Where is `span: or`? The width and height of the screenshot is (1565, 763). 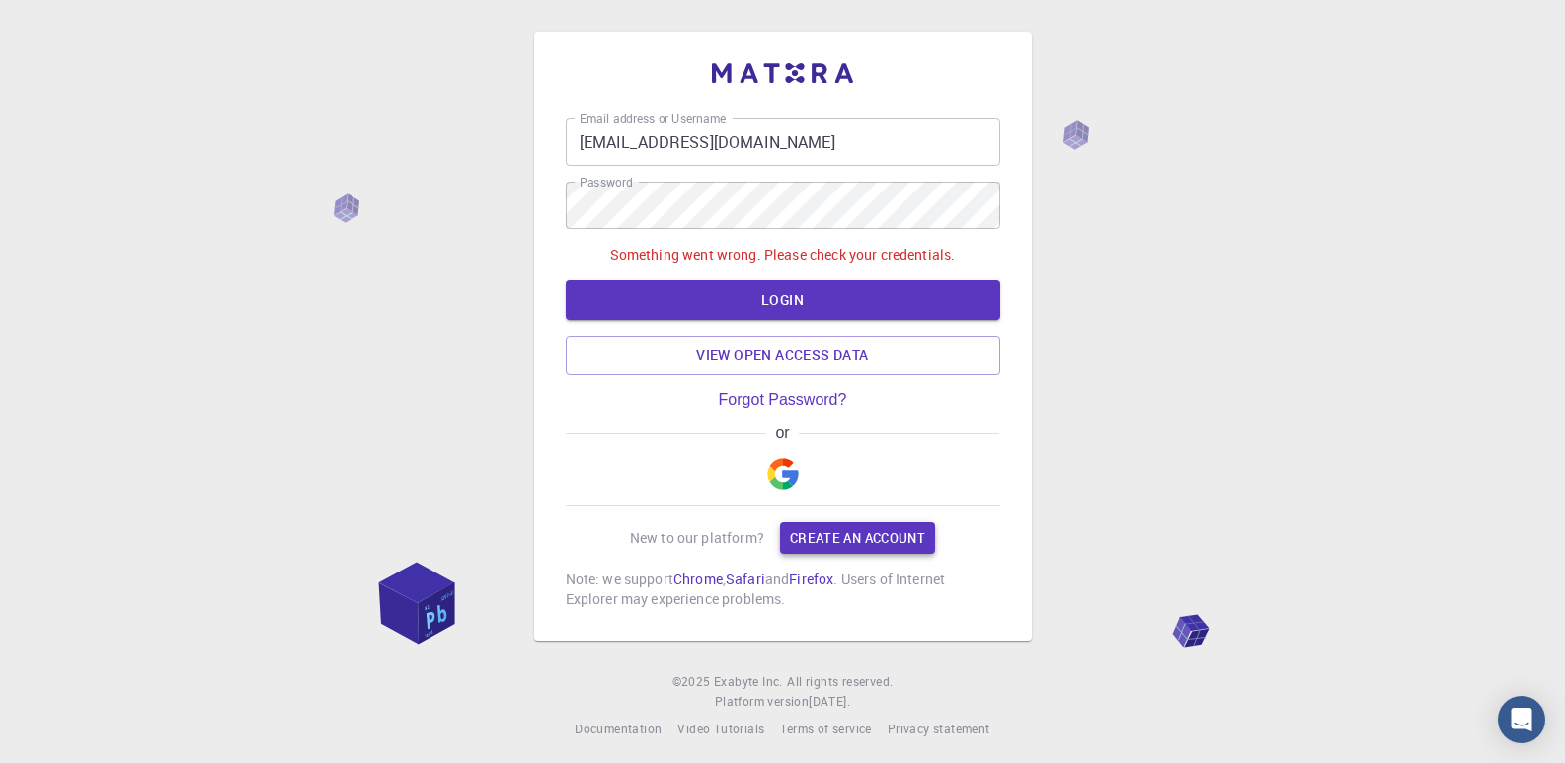 span: or is located at coordinates (782, 433).